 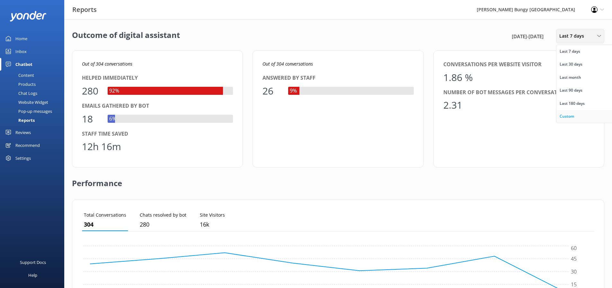 I want to click on div: 26, so click(x=272, y=91).